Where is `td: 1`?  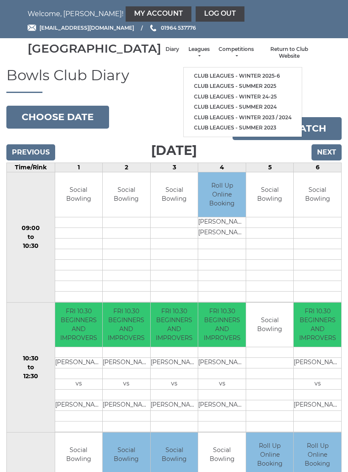
td: 1 is located at coordinates (78, 168).